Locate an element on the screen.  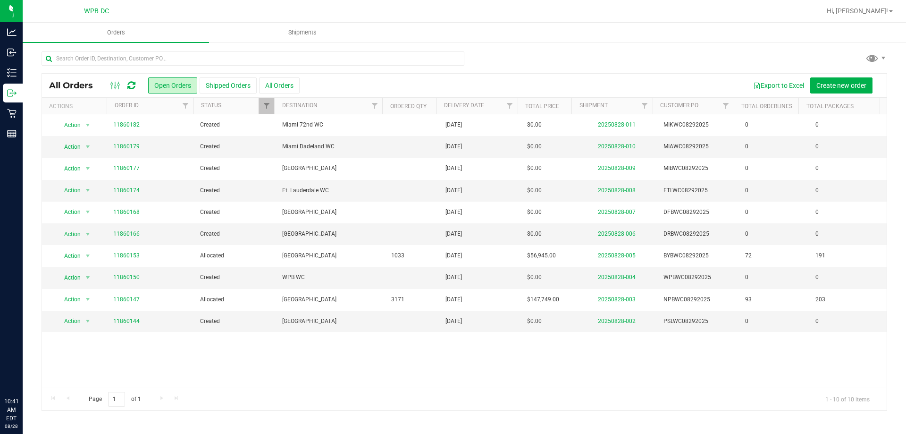
span: WPB DC is located at coordinates (96, 11).